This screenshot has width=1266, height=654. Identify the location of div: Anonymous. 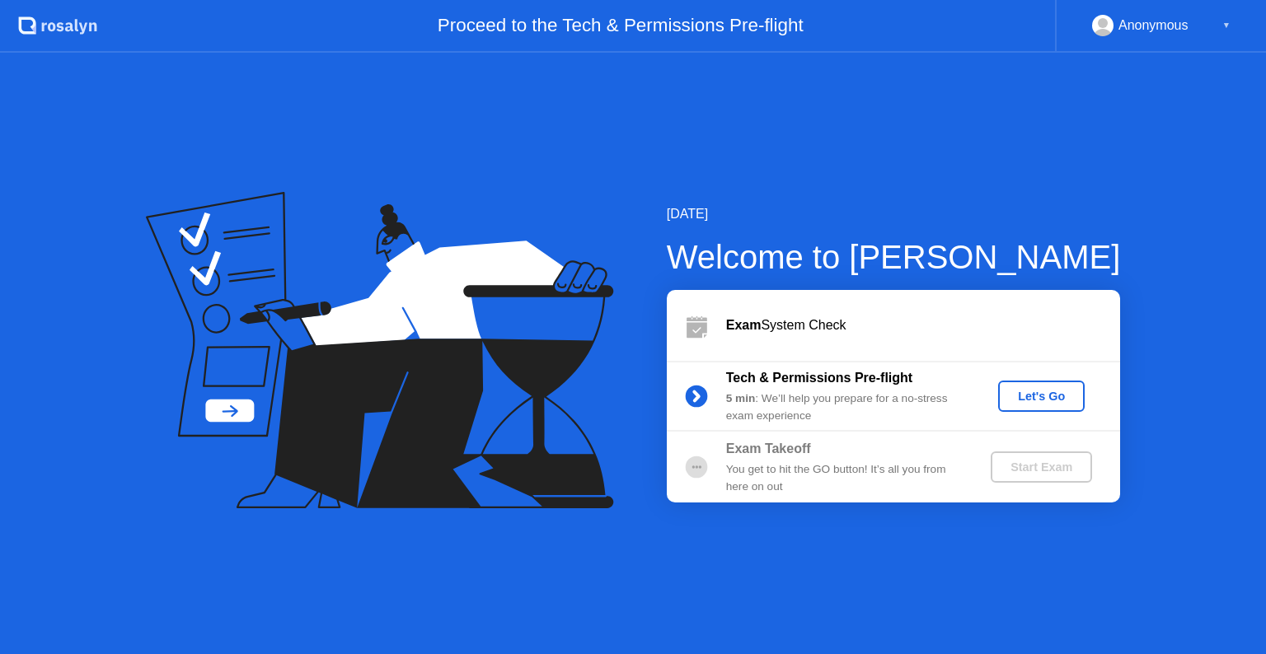
(1153, 26).